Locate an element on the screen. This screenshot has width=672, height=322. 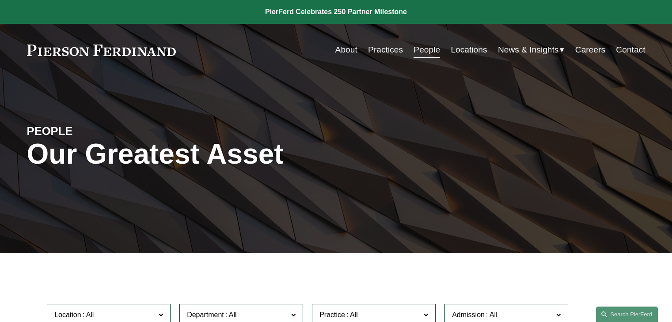
a: Contact is located at coordinates (630, 50).